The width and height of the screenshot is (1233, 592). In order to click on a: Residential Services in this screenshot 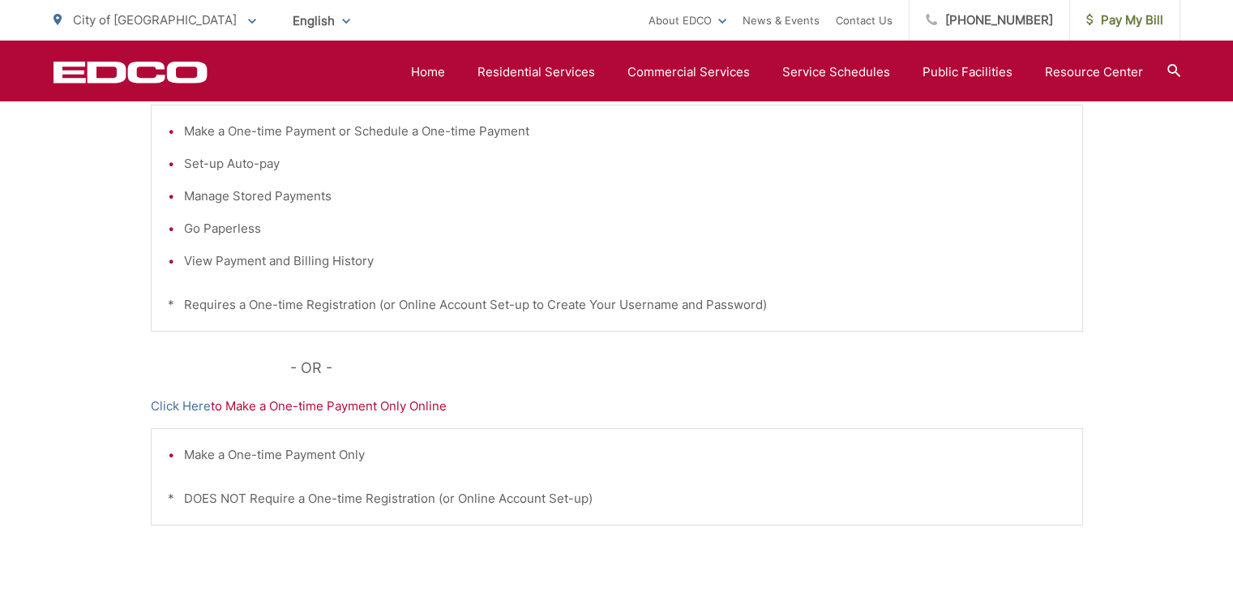, I will do `click(536, 72)`.